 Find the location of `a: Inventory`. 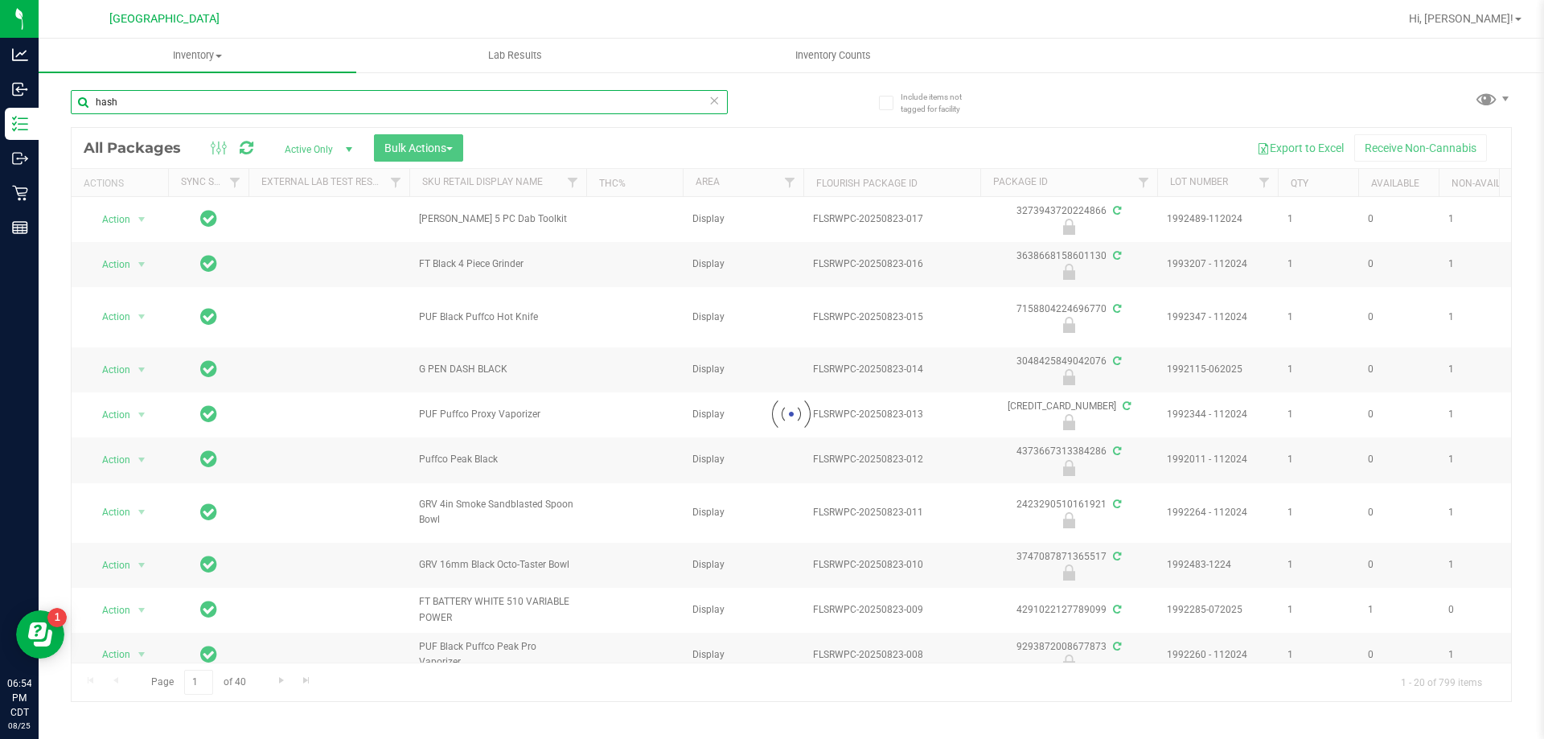

a: Inventory is located at coordinates (197, 55).